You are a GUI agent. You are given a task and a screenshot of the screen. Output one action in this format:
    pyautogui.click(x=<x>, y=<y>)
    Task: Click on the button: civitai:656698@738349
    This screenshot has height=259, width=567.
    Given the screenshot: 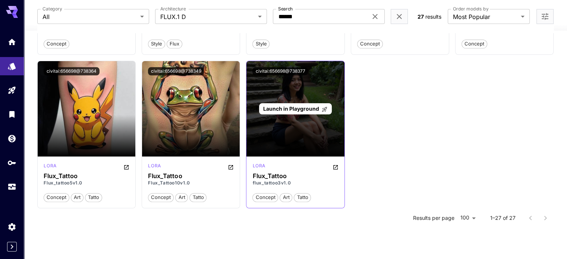 What is the action you would take?
    pyautogui.click(x=176, y=71)
    